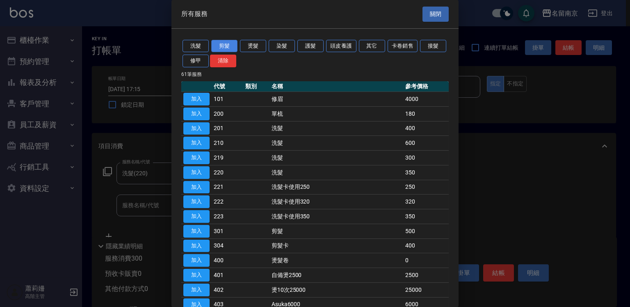 Image resolution: width=630 pixels, height=307 pixels. What do you see at coordinates (227, 231) in the screenshot?
I see `td: 301` at bounding box center [227, 231].